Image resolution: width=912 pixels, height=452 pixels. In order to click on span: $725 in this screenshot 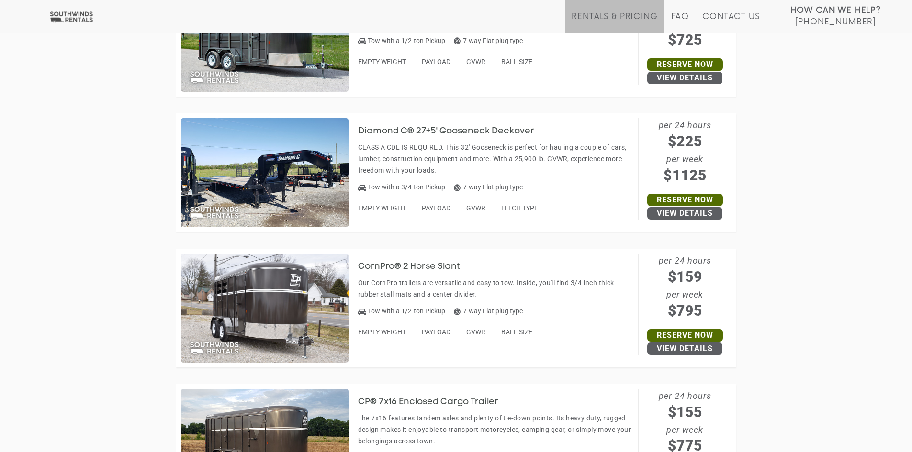, I will do `click(685, 40)`.